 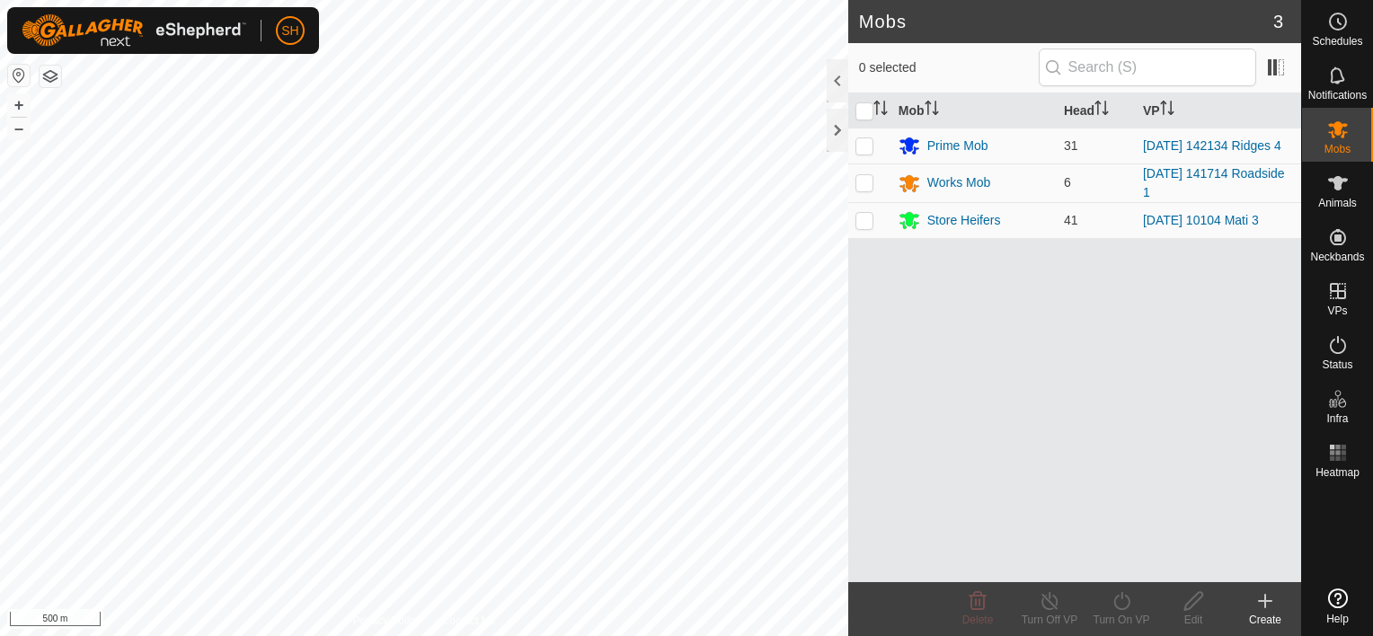 I want to click on span: Mobs, so click(x=1337, y=149).